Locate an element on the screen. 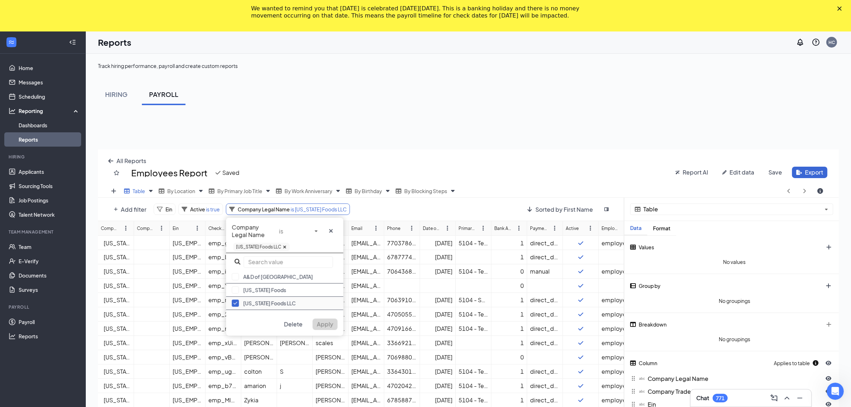  div: 4709166086 is located at coordinates (402, 328).